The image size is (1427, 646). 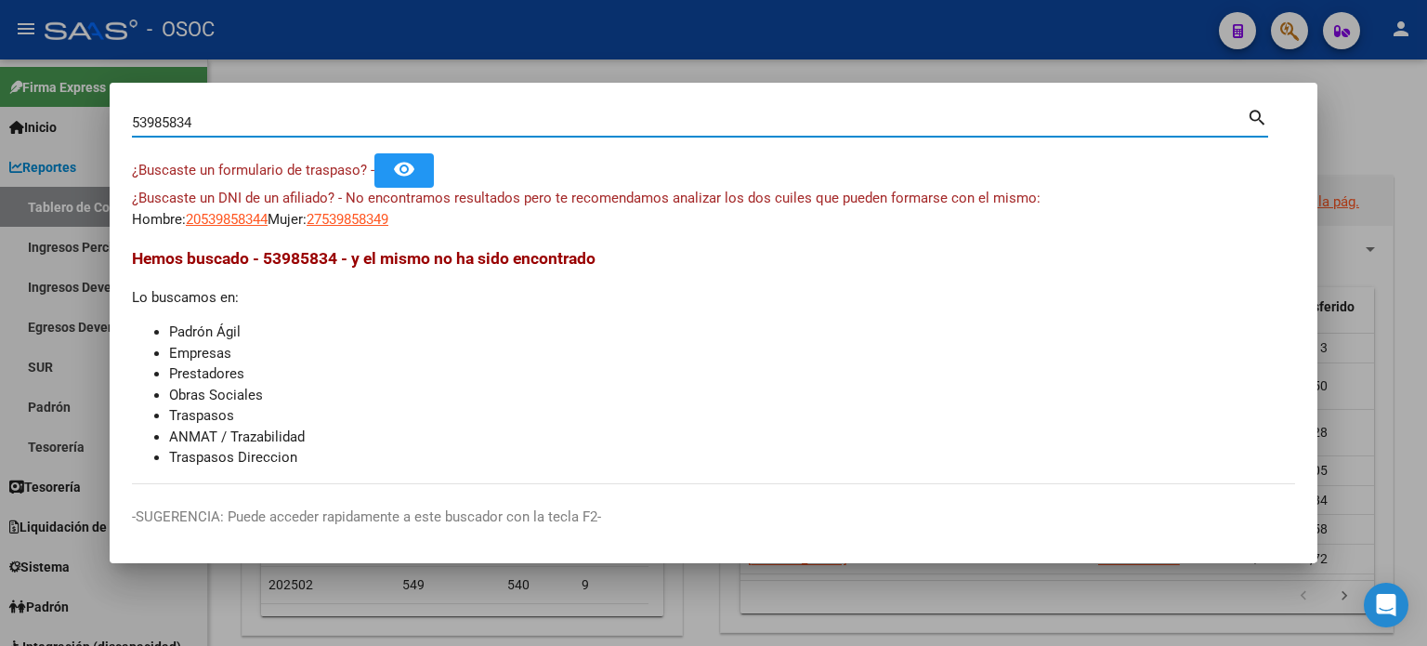 I want to click on li: Traspasos, so click(x=732, y=415).